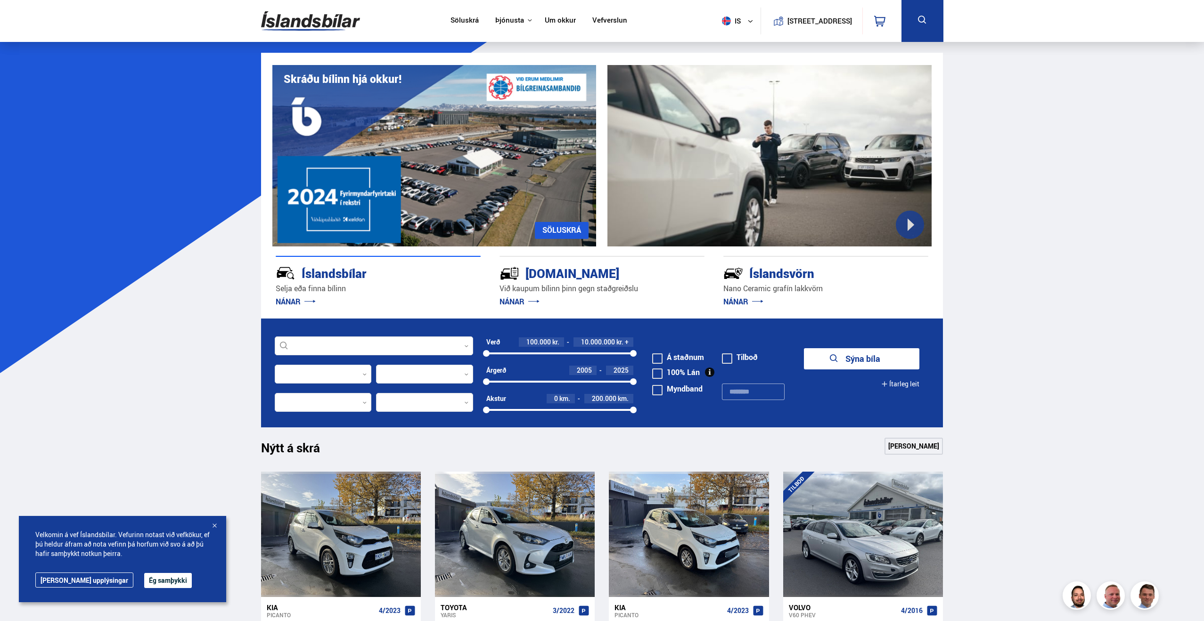 The width and height of the screenshot is (1204, 621). What do you see at coordinates (564, 611) in the screenshot?
I see `span: 3/2022` at bounding box center [564, 611].